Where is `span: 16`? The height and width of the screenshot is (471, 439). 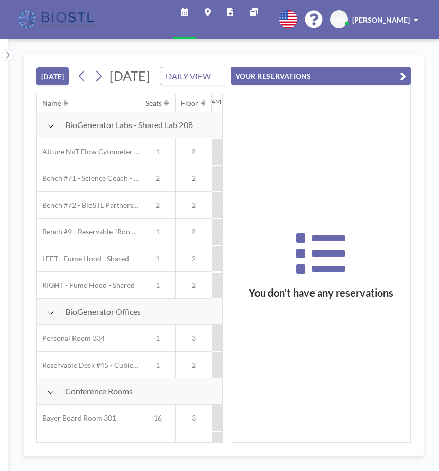
span: 16 is located at coordinates (158, 418).